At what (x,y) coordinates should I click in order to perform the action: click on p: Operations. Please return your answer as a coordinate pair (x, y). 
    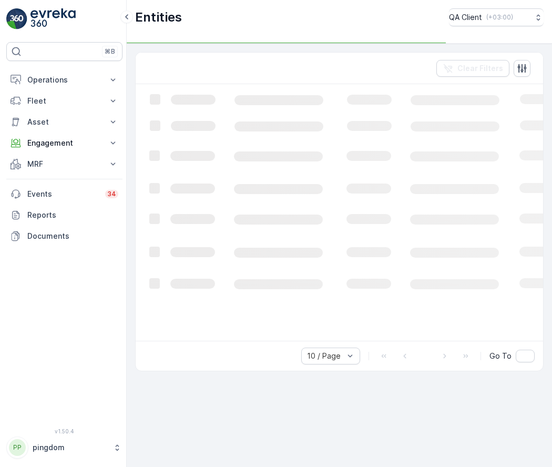
    Looking at the image, I should click on (64, 80).